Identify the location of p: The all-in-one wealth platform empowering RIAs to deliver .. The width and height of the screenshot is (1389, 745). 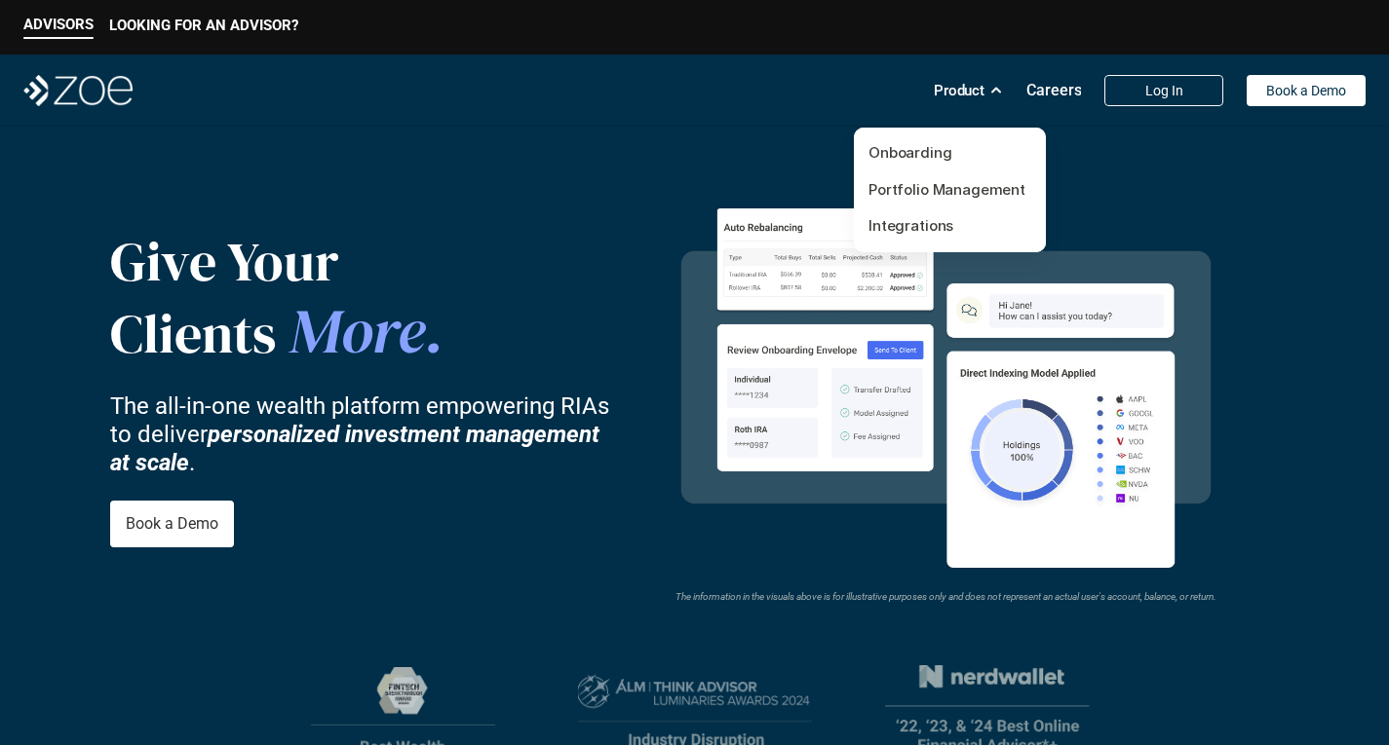
(362, 435).